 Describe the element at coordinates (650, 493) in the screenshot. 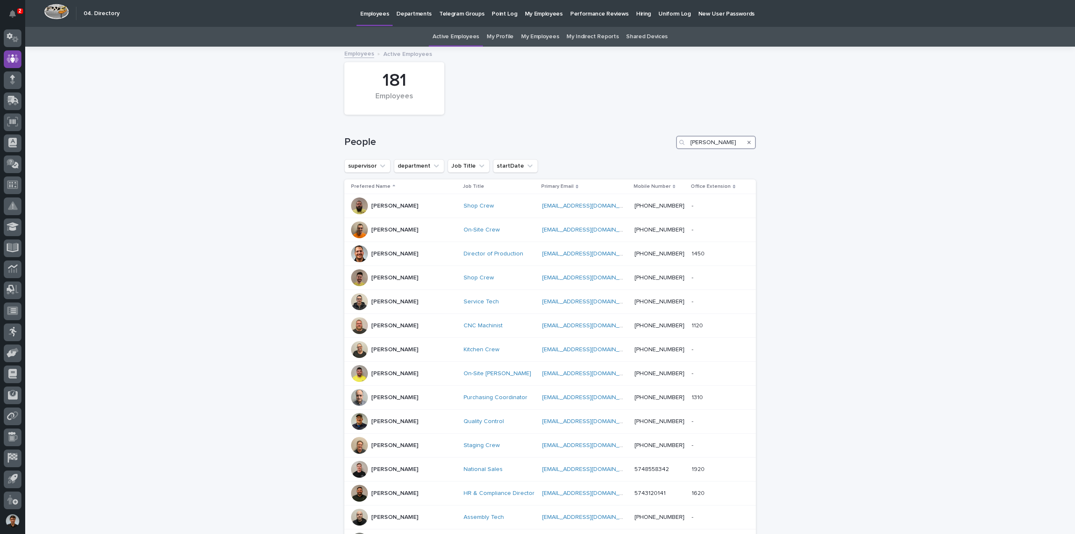

I see `a: 5743120141` at that location.